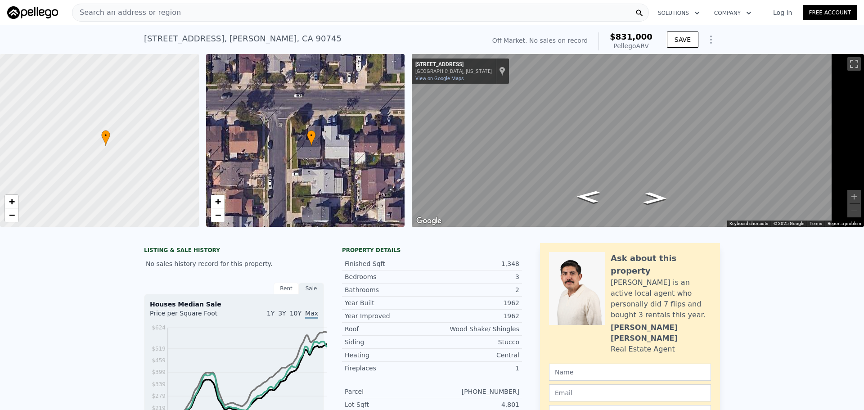 This screenshot has width=864, height=410. What do you see at coordinates (844, 223) in the screenshot?
I see `a: Report a problem` at bounding box center [844, 223].